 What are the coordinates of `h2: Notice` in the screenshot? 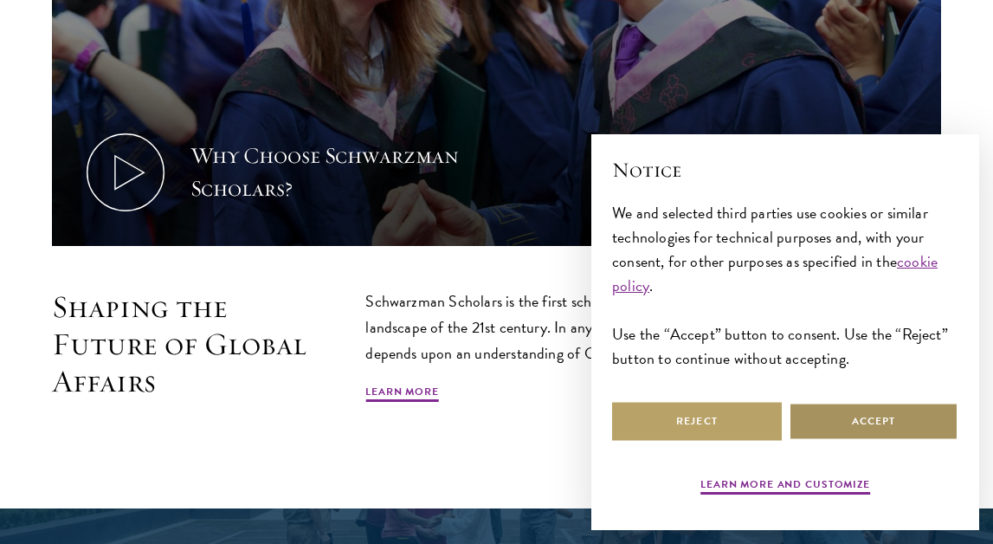 It's located at (785, 170).